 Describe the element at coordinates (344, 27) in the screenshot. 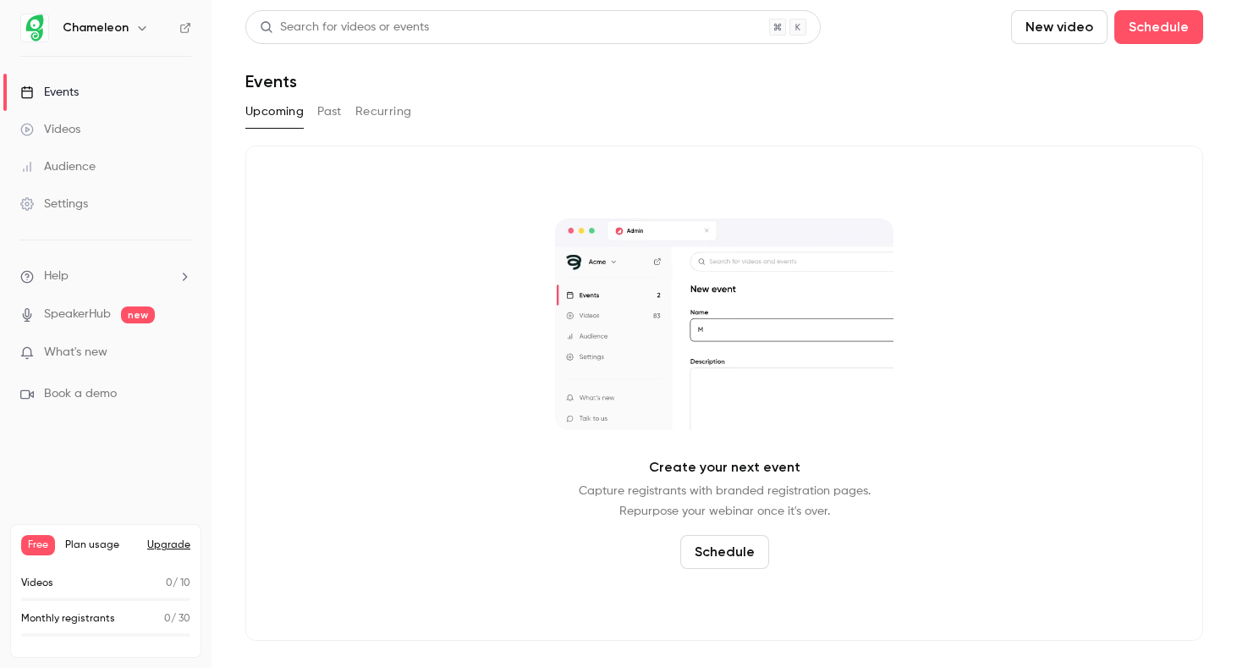

I see `div: Search for videos or events` at that location.